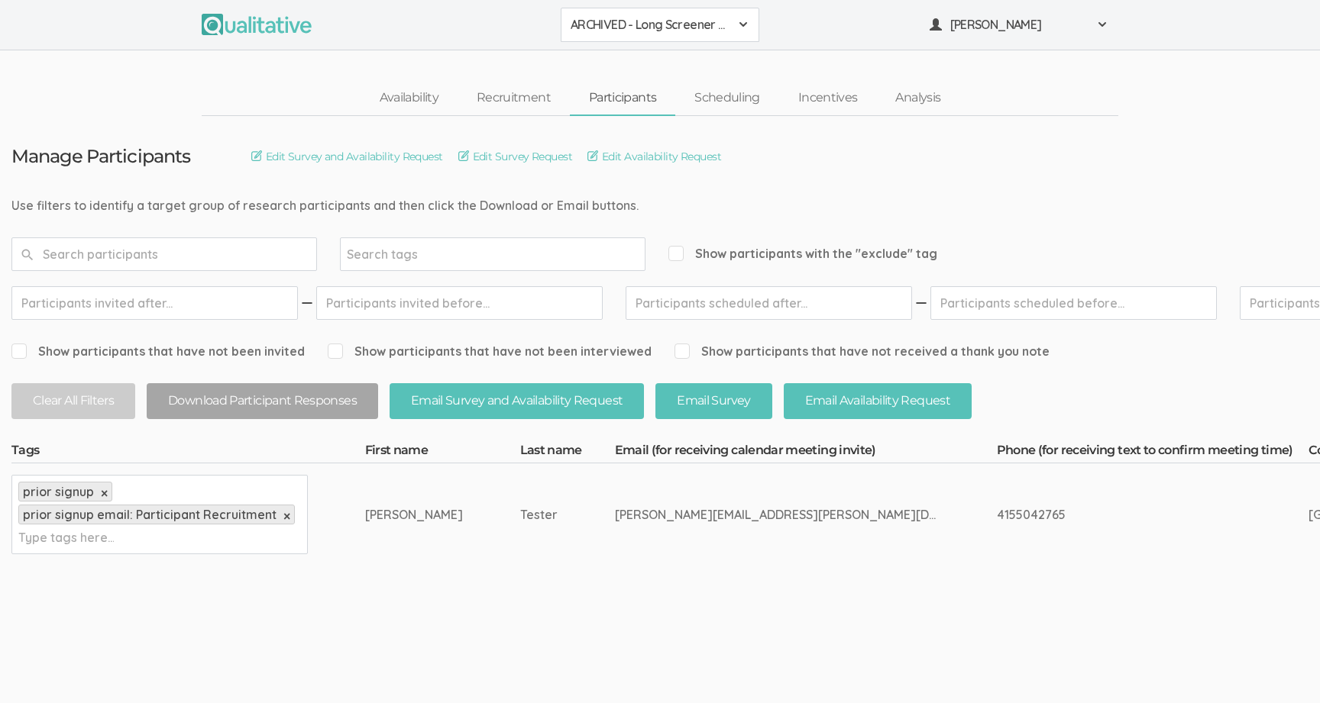 The image size is (1320, 703). I want to click on th: Tags, so click(188, 453).